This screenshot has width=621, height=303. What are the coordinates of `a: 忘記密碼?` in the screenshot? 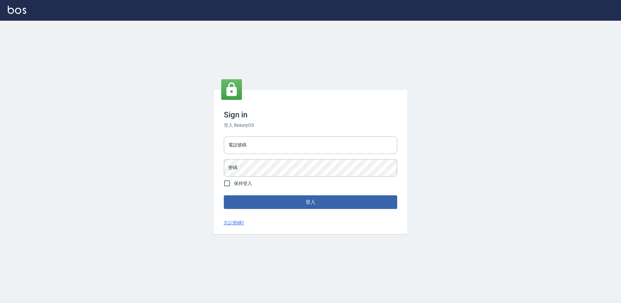 It's located at (234, 223).